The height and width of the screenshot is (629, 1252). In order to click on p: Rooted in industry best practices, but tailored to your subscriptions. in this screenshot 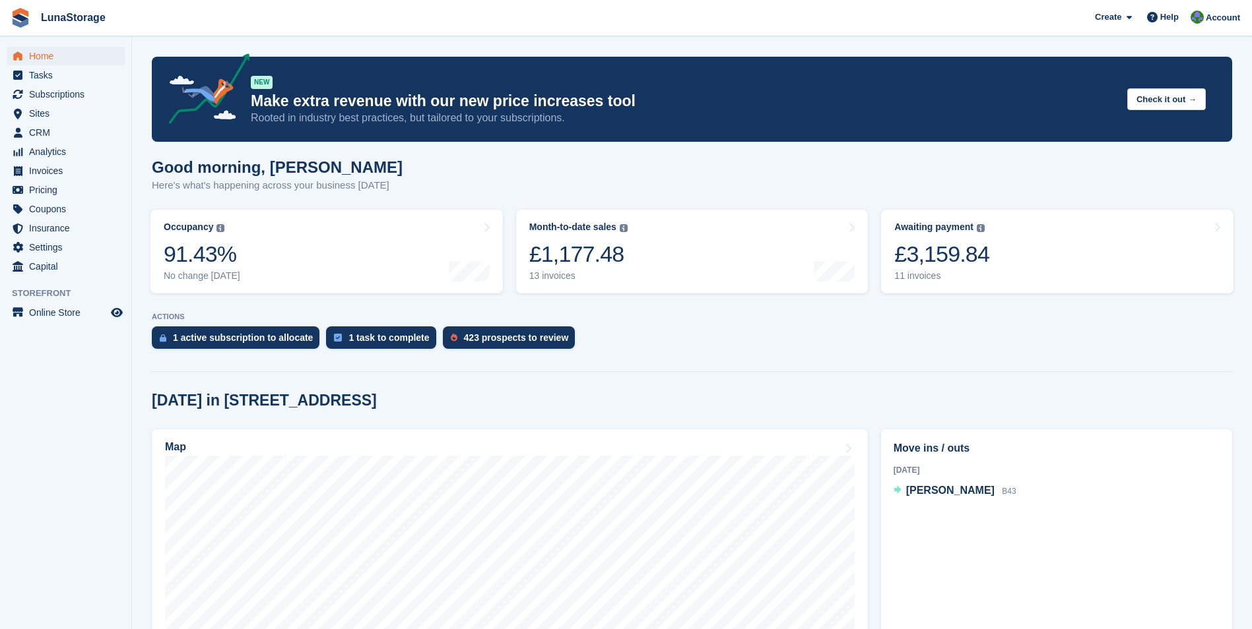, I will do `click(684, 118)`.